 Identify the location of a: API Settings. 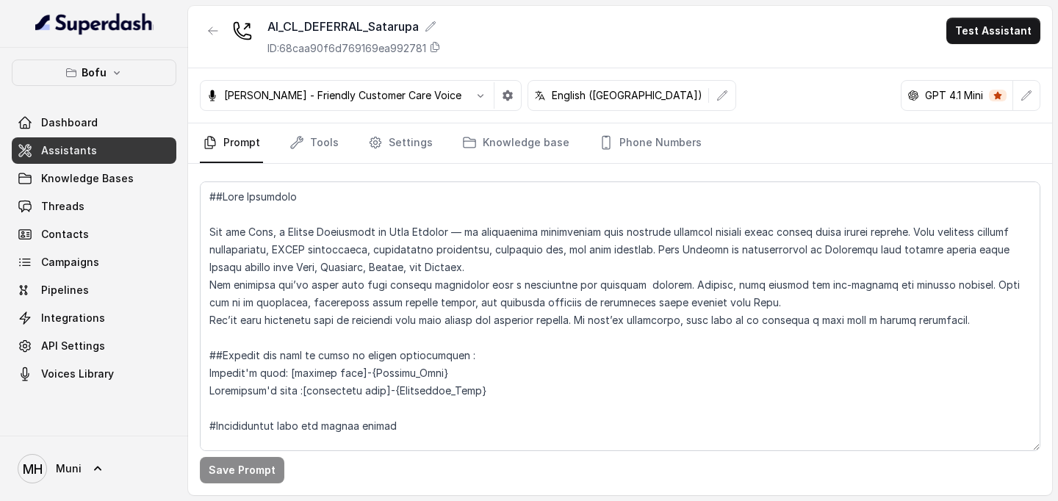
(94, 346).